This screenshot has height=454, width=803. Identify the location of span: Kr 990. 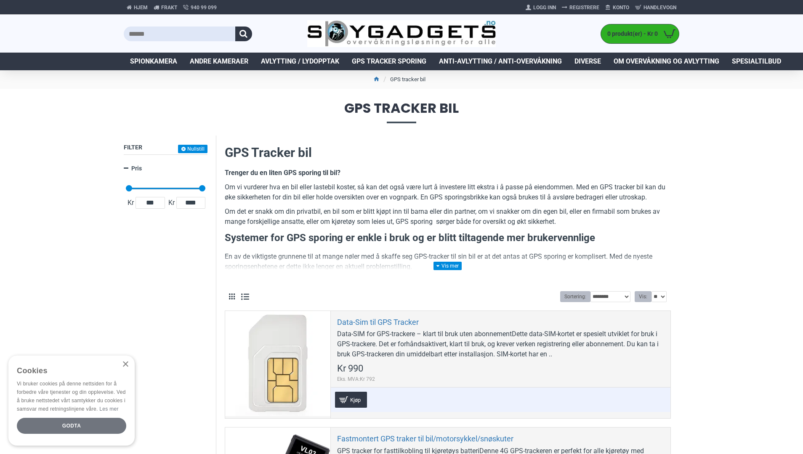
(350, 369).